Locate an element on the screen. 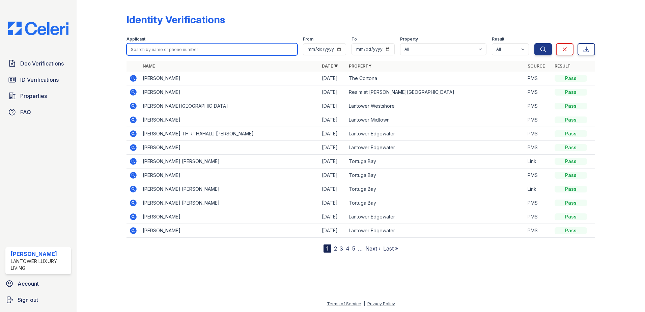 This screenshot has height=312, width=645. span: ID Verifications is located at coordinates (39, 80).